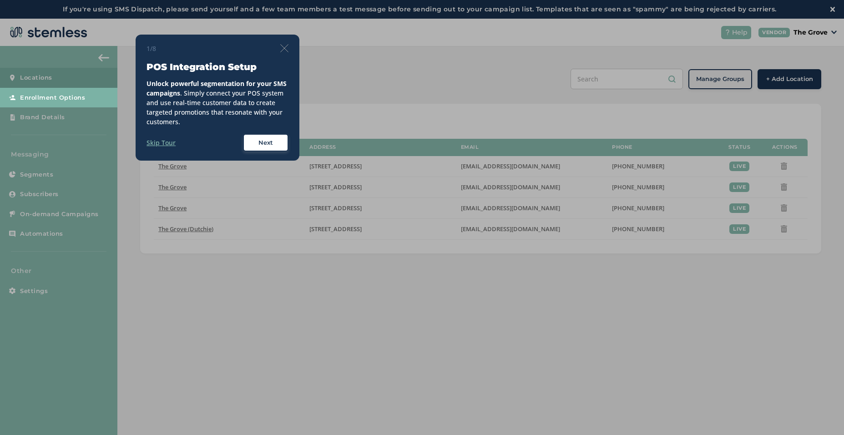 This screenshot has height=435, width=844. Describe the element at coordinates (151, 48) in the screenshot. I see `span: 1/8` at that location.